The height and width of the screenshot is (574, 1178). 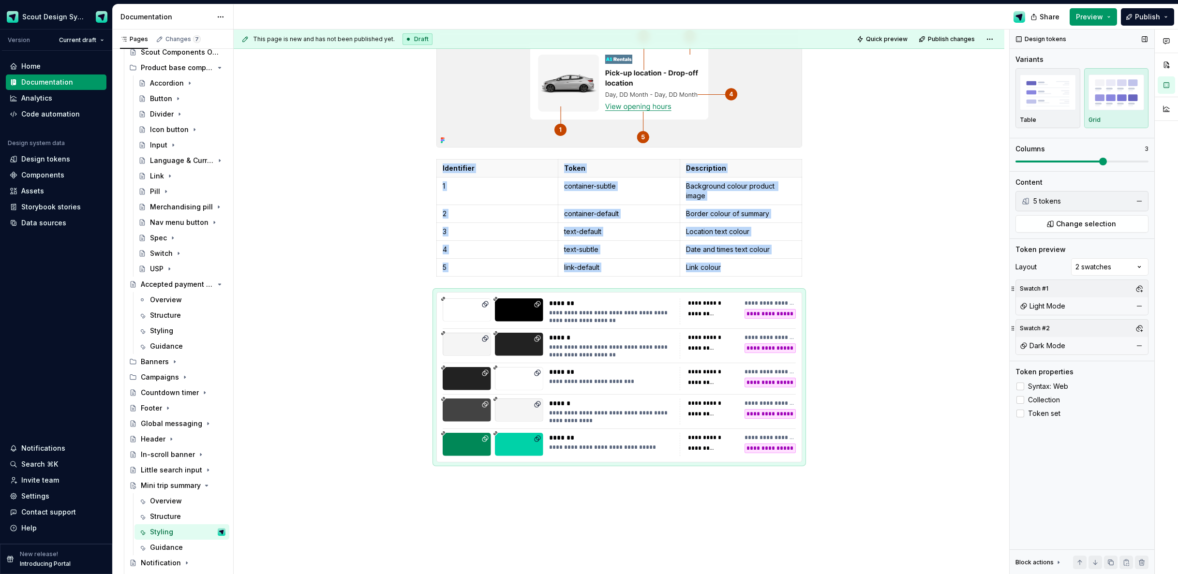 What do you see at coordinates (1045, 372) in the screenshot?
I see `div: Token properties` at bounding box center [1045, 372].